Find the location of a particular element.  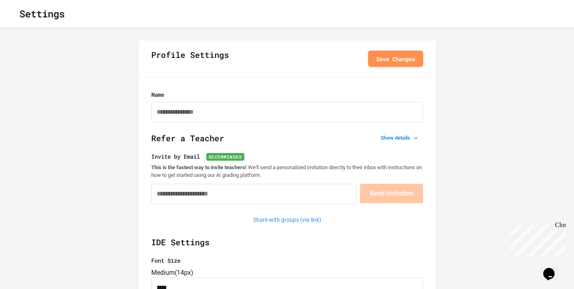

button: Save Changes is located at coordinates (396, 59).